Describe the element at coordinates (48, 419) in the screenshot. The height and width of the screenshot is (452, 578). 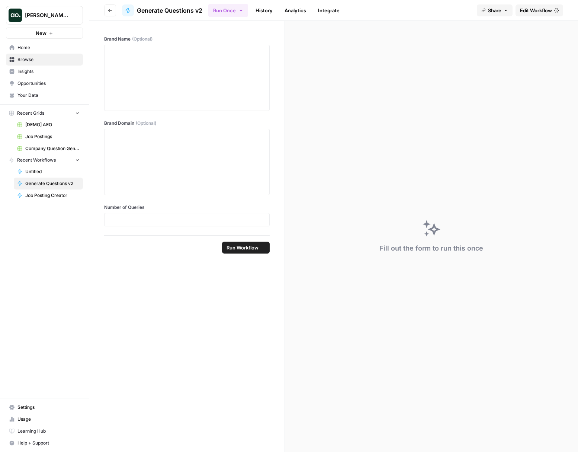
I see `span: Usage` at that location.